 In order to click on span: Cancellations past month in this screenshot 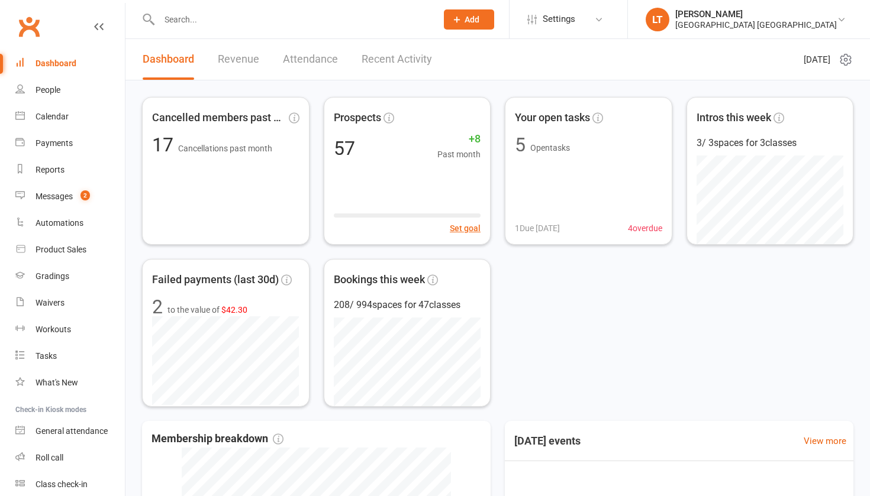, I will do `click(225, 149)`.